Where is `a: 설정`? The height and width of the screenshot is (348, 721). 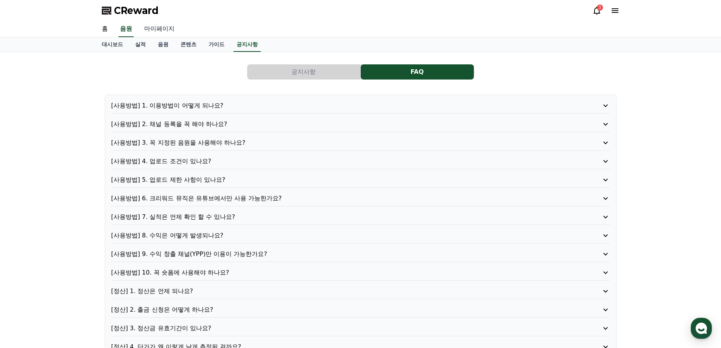
a: 설정 is located at coordinates (121, 249).